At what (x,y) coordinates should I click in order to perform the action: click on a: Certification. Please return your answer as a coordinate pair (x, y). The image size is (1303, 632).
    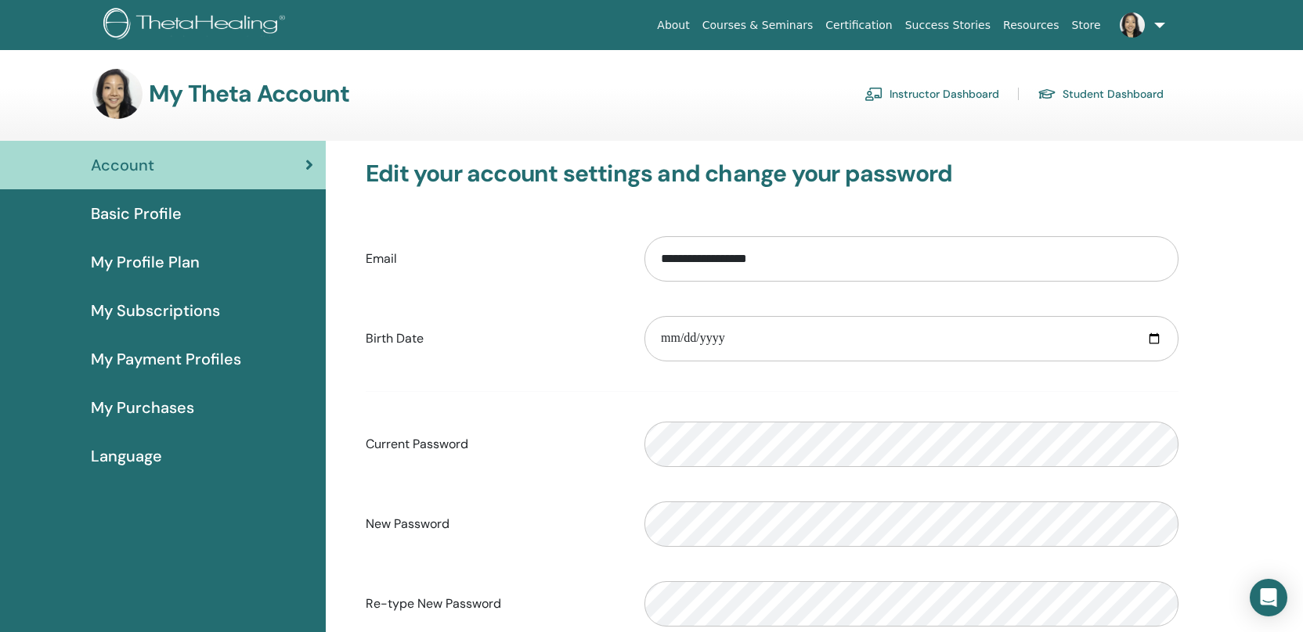
    Looking at the image, I should click on (858, 25).